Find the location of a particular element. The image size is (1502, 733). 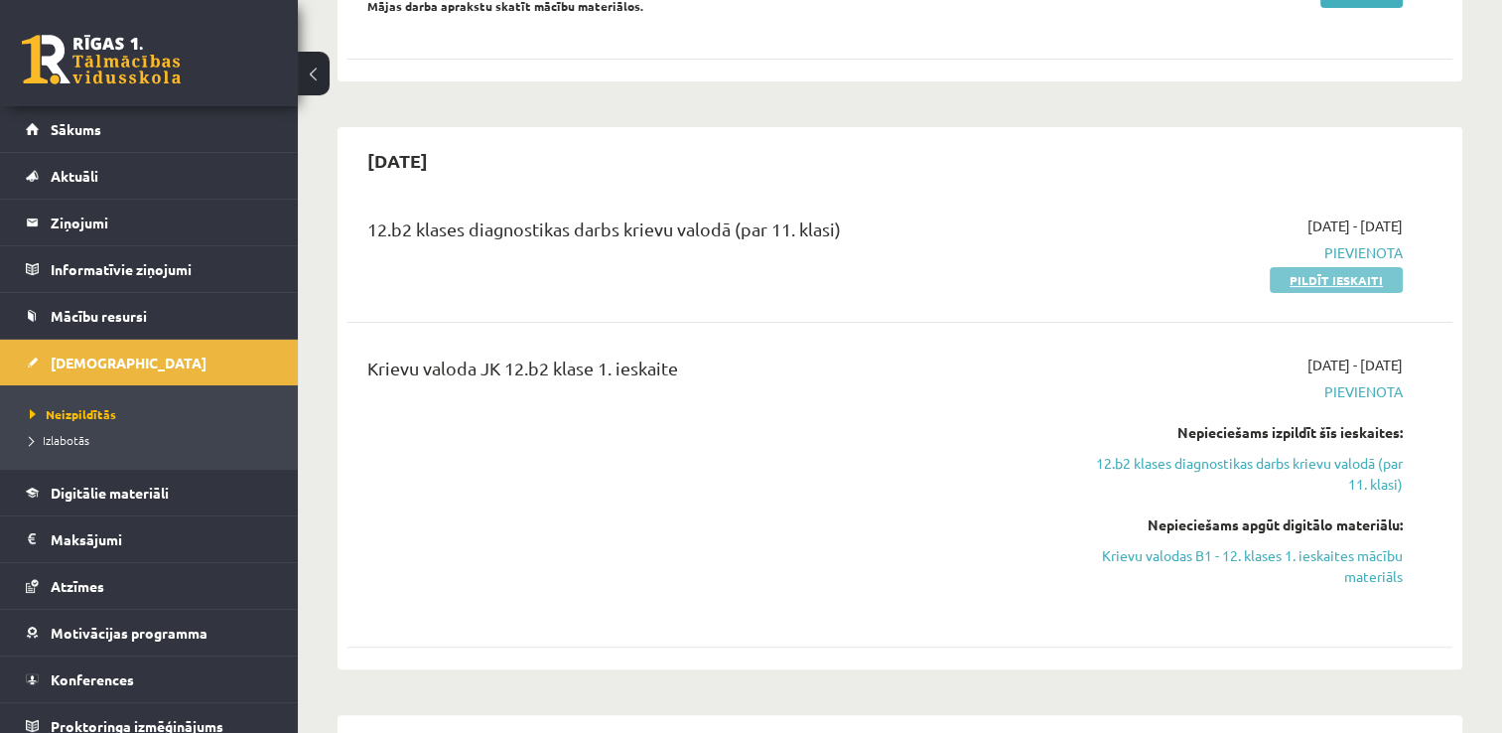

span: Digitālie materiāli is located at coordinates (109, 492).